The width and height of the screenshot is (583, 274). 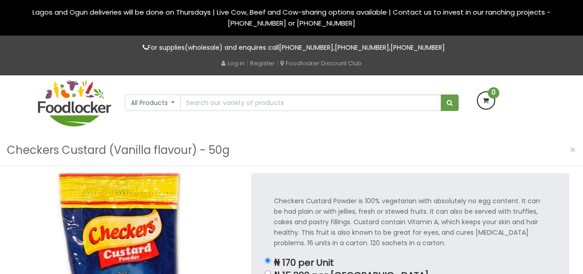 I want to click on a: Log in, so click(x=233, y=63).